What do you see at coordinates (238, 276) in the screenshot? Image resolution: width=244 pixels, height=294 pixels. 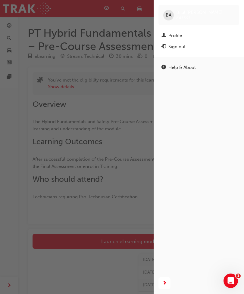 I see `span: 1` at bounding box center [238, 276].